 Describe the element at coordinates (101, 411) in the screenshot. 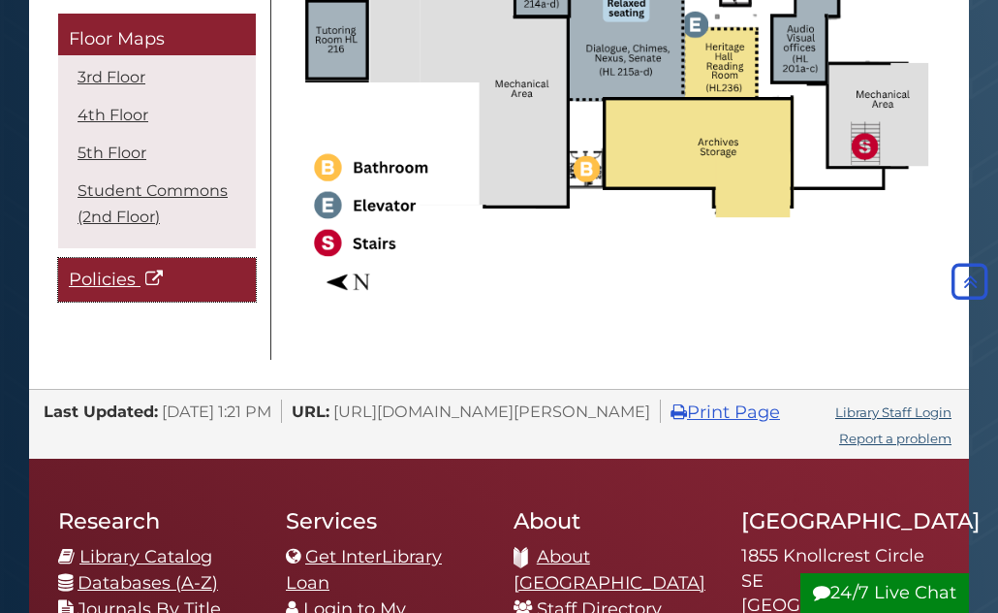

I see `span: Last Updated:` at that location.